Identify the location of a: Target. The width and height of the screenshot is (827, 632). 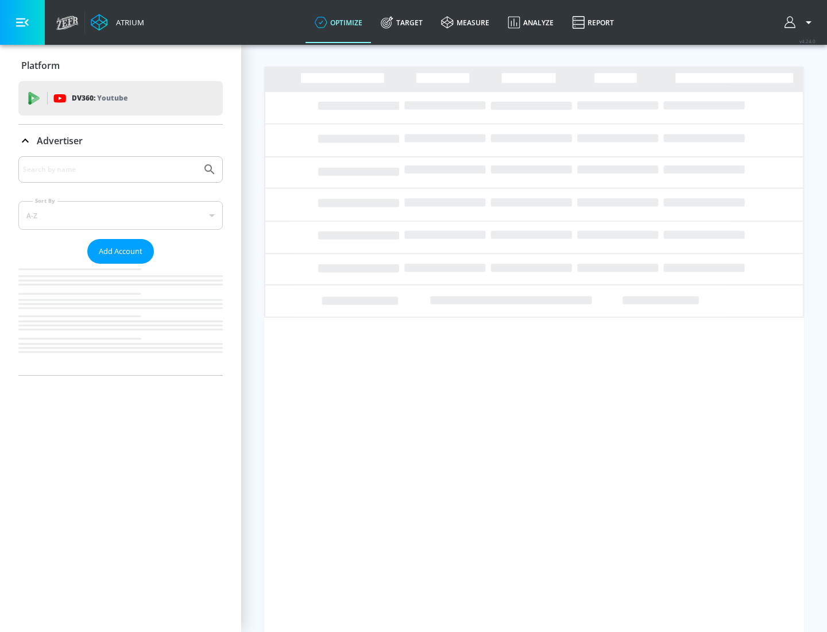
(401, 22).